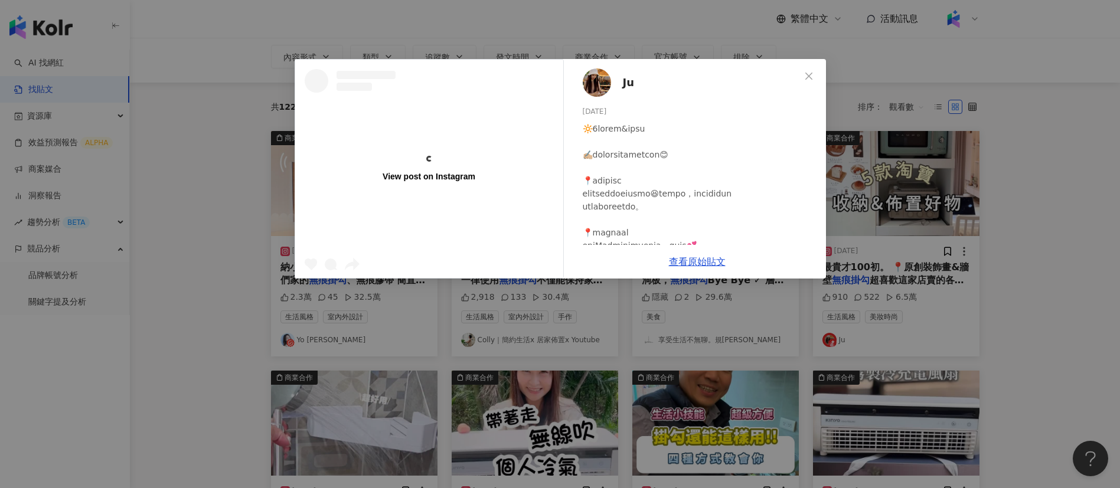 Image resolution: width=1120 pixels, height=488 pixels. What do you see at coordinates (428, 176) in the screenshot?
I see `div: View post on Instagram` at bounding box center [428, 176].